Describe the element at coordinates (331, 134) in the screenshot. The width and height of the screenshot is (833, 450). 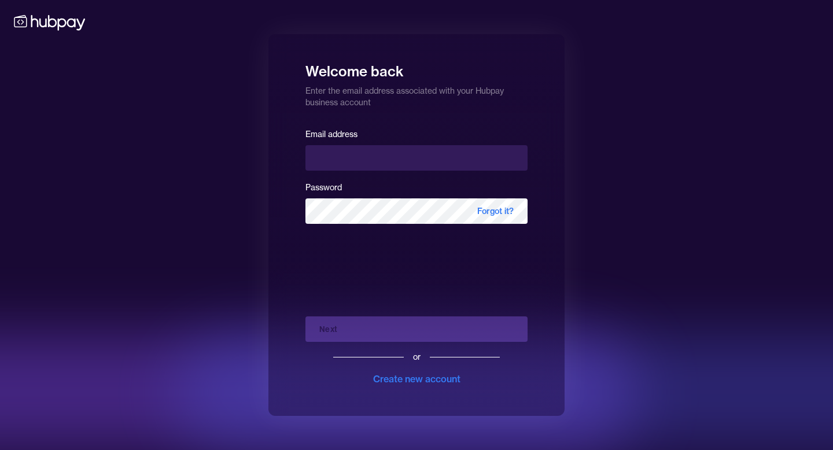
I see `label: Email address` at that location.